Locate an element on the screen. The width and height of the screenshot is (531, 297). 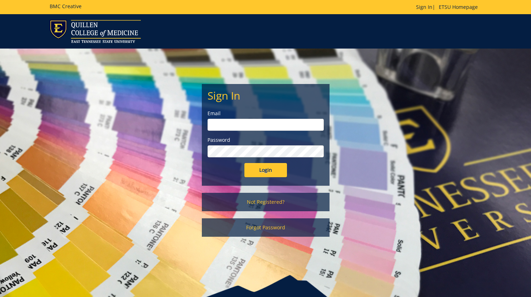
a: Sign In is located at coordinates (424, 7).